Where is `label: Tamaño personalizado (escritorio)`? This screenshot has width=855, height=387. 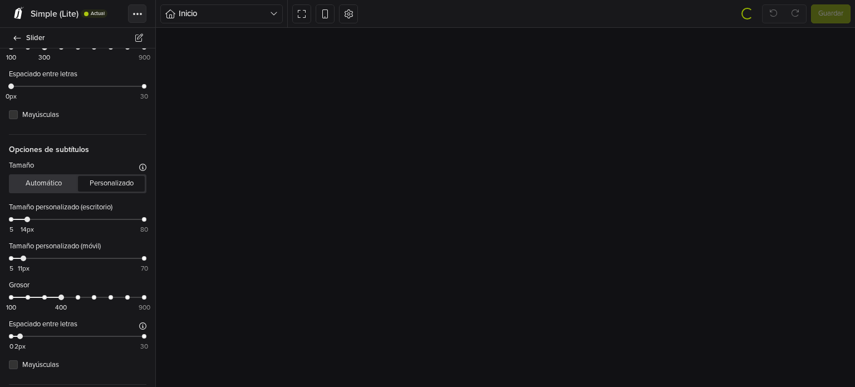
label: Tamaño personalizado (escritorio) is located at coordinates (61, 208).